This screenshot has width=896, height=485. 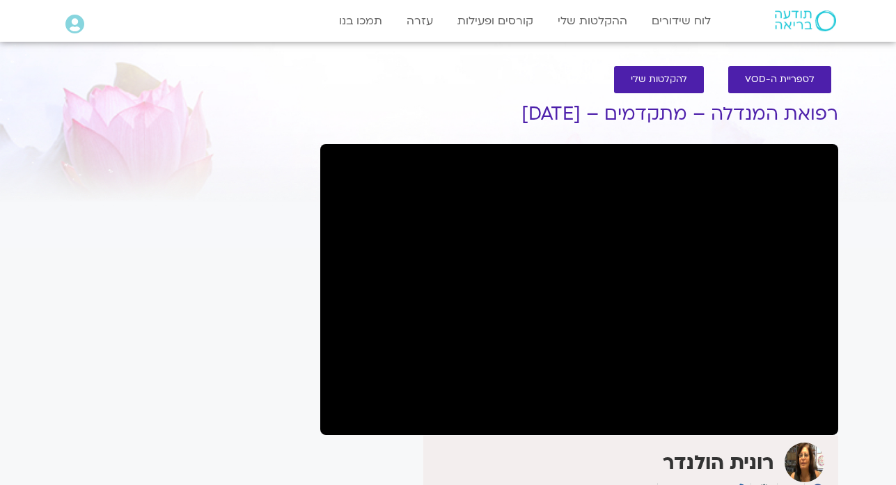 What do you see at coordinates (681, 21) in the screenshot?
I see `a: לוח שידורים` at bounding box center [681, 21].